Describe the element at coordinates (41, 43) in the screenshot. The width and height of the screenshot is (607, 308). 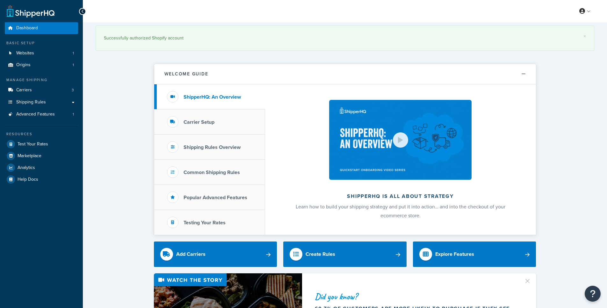
I see `div: Basic Setup` at that location.